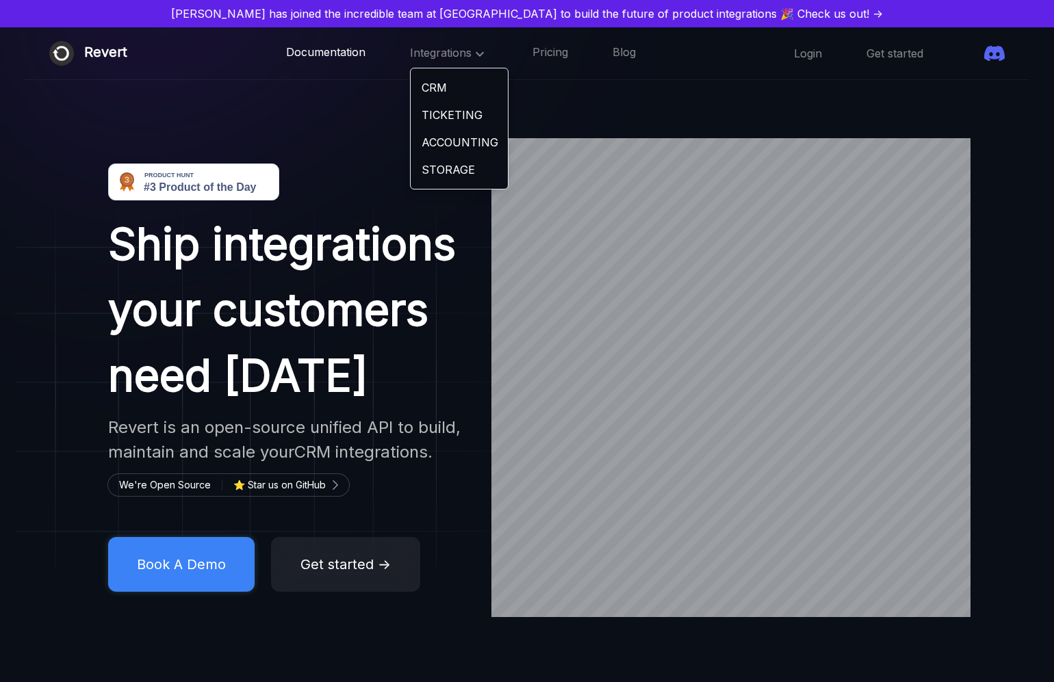 The image size is (1054, 682). I want to click on a: Pricing, so click(550, 53).